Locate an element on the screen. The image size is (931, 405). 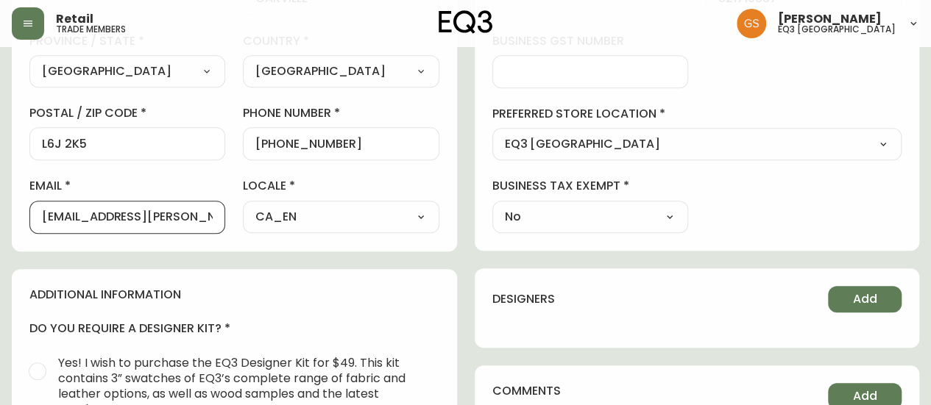
h4: additional information is located at coordinates (234, 295).